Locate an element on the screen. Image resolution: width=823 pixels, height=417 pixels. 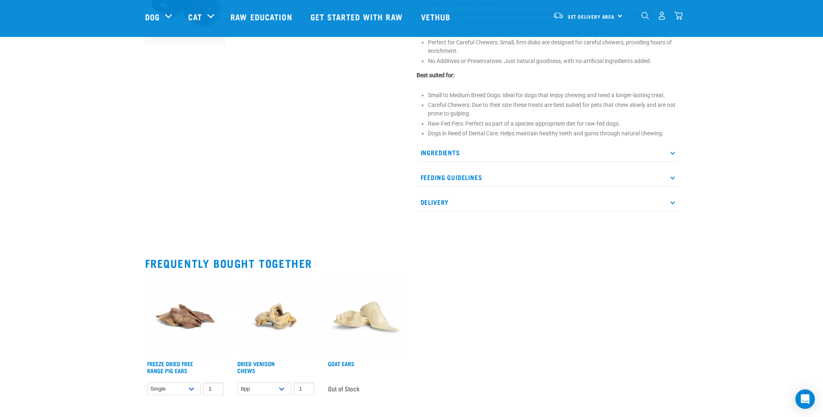
div: Open Intercom Messenger is located at coordinates (805, 399).